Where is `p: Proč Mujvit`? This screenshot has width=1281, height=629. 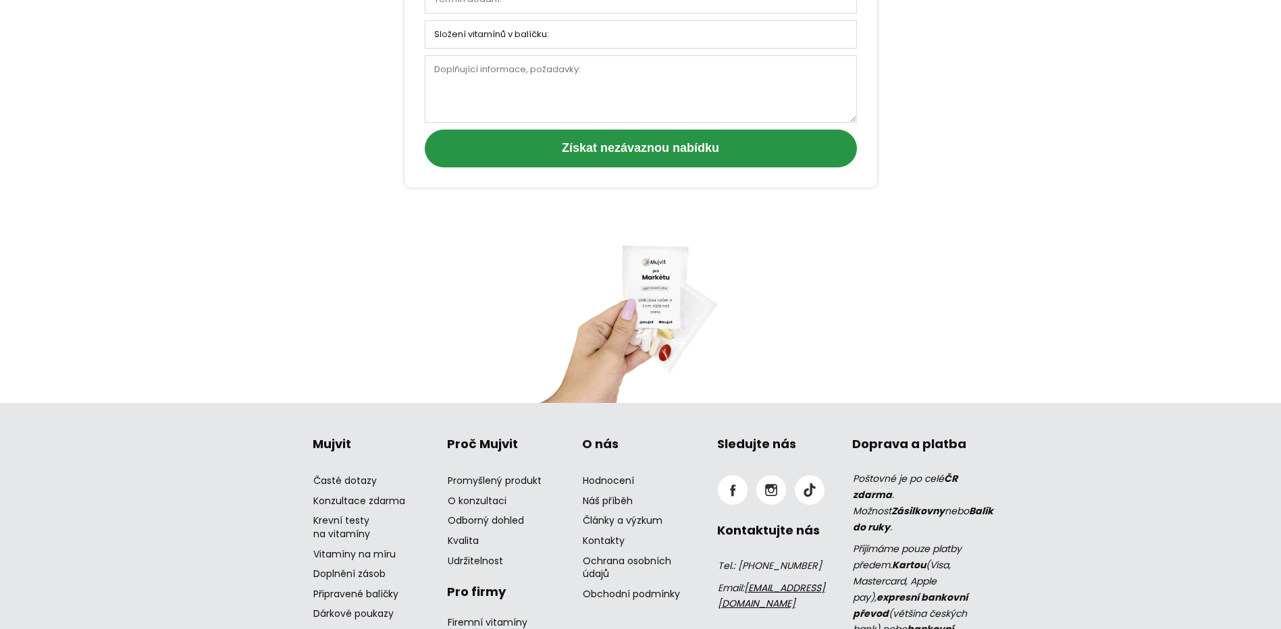 p: Proč Mujvit is located at coordinates (505, 444).